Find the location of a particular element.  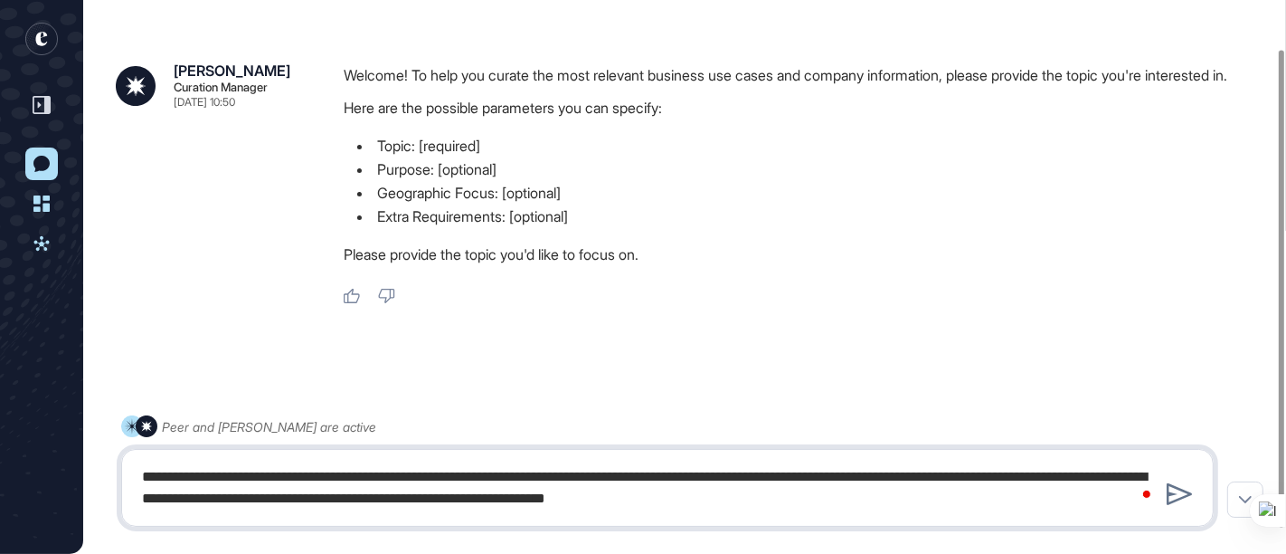

li: Extra Requirements: [optional] is located at coordinates (806, 216).